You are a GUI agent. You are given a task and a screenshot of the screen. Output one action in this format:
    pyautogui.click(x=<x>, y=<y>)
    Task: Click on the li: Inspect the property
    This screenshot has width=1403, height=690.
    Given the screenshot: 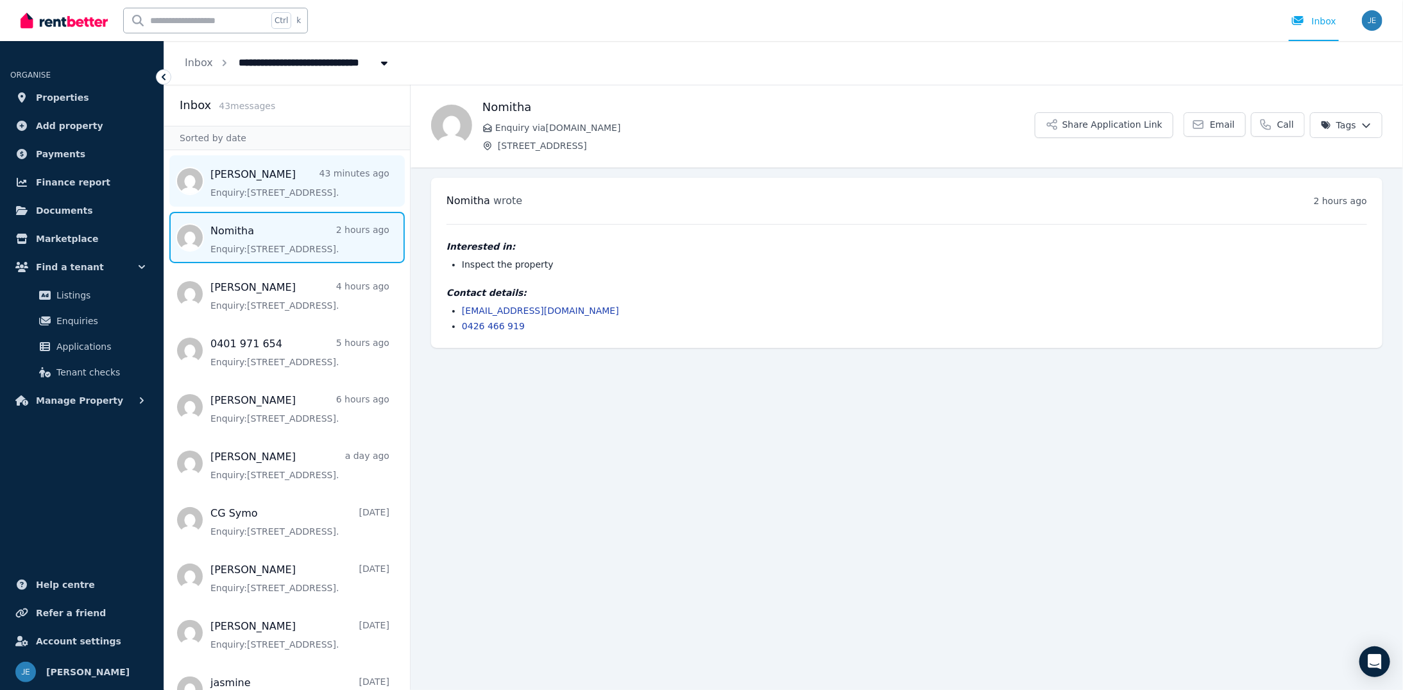 What is the action you would take?
    pyautogui.click(x=914, y=264)
    